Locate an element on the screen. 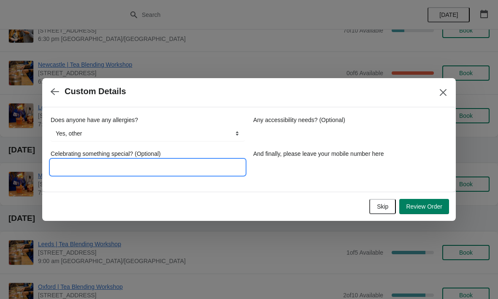 Image resolution: width=498 pixels, height=299 pixels. label: Does anyone have any allergies? is located at coordinates (94, 120).